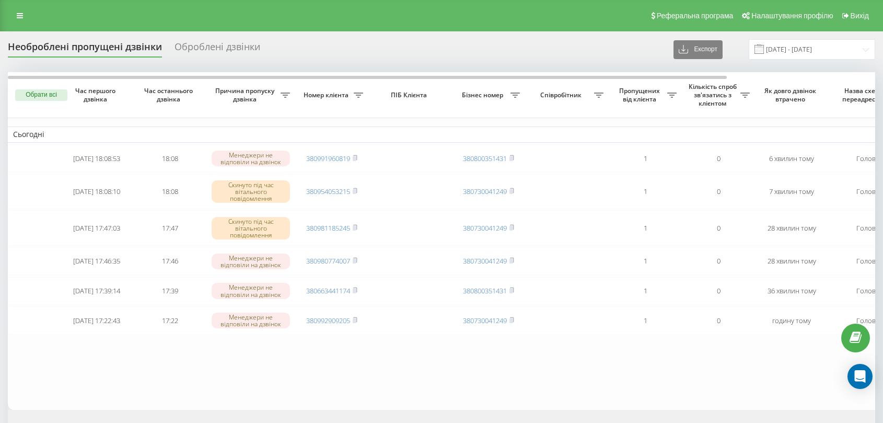  I want to click on td: 17:46, so click(170, 261).